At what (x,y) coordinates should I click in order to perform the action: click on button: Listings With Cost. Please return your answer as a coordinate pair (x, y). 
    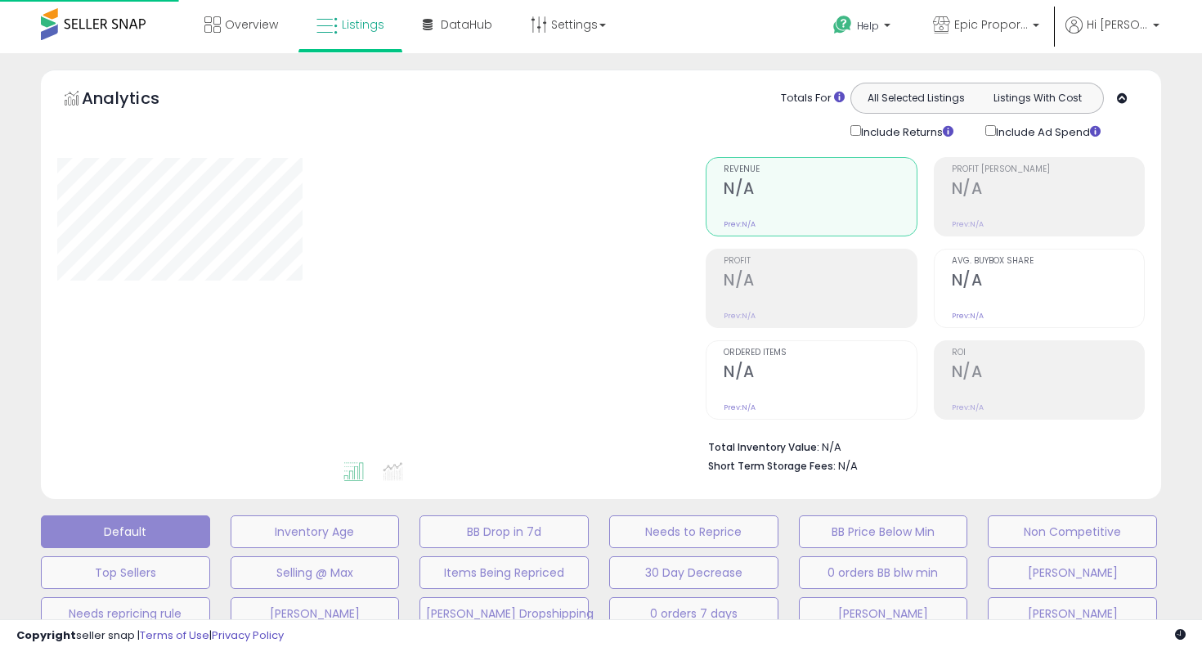
    Looking at the image, I should click on (1037, 98).